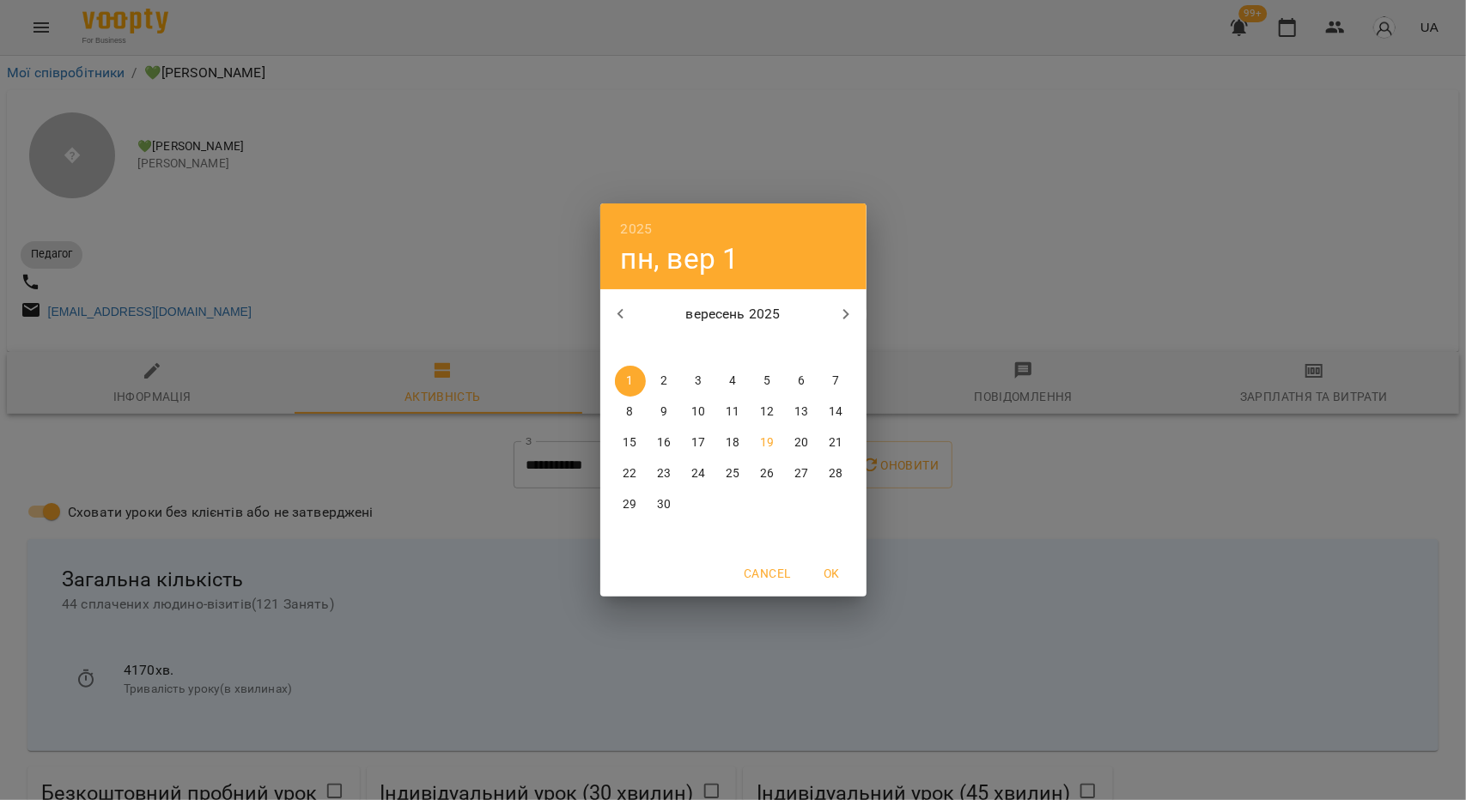 Image resolution: width=1466 pixels, height=800 pixels. What do you see at coordinates (733, 381) in the screenshot?
I see `p: 4` at bounding box center [733, 381].